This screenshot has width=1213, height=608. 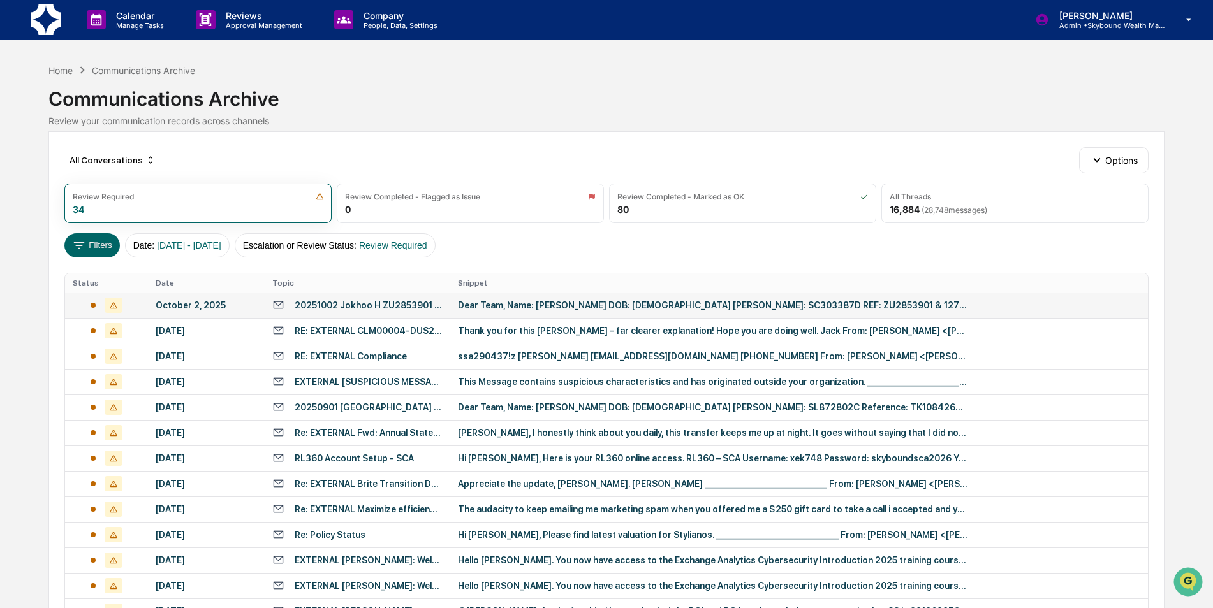 What do you see at coordinates (369, 382) in the screenshot?
I see `div: EXTERNAL [SUSPICIOUS MESSAGE] COIH - Annual Fees` at bounding box center [369, 382].